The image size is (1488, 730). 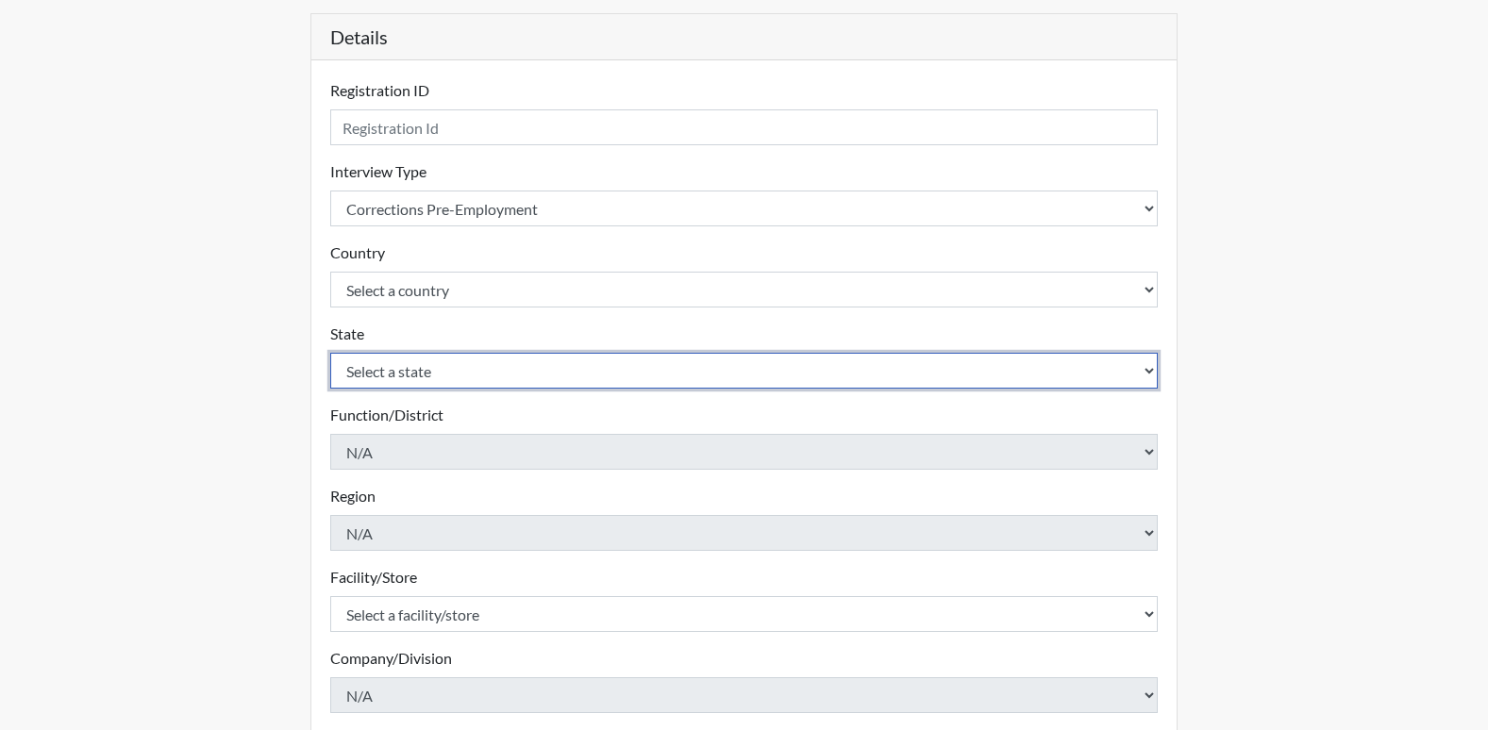 I want to click on label: Region, so click(x=353, y=496).